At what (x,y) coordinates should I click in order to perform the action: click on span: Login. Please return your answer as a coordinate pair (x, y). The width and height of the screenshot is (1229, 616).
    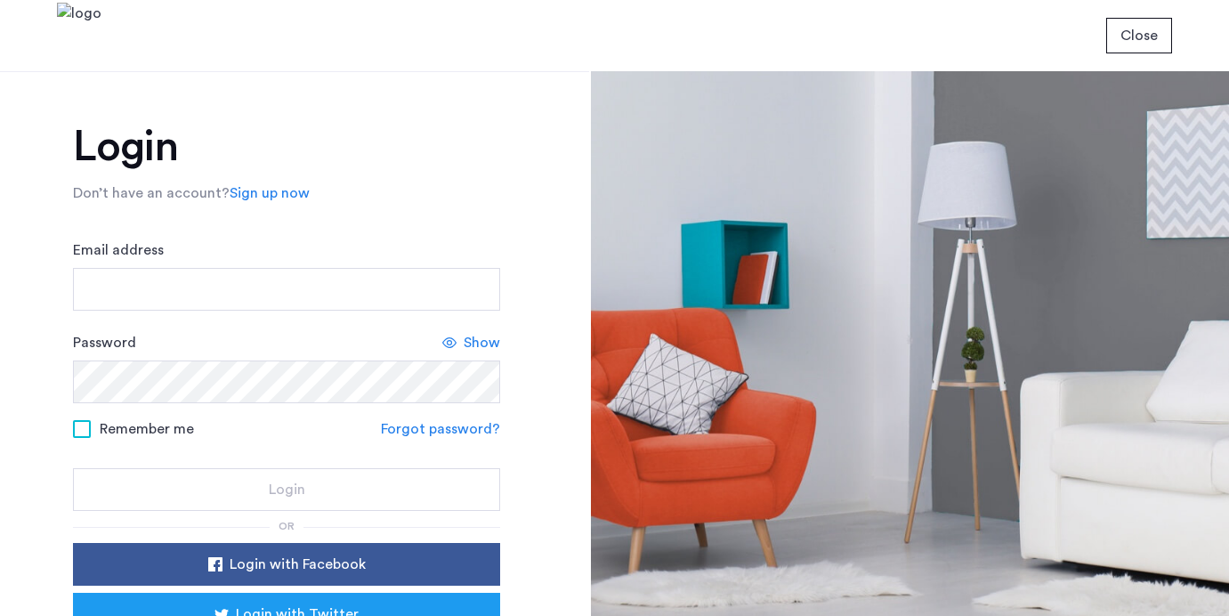
    Looking at the image, I should click on (287, 489).